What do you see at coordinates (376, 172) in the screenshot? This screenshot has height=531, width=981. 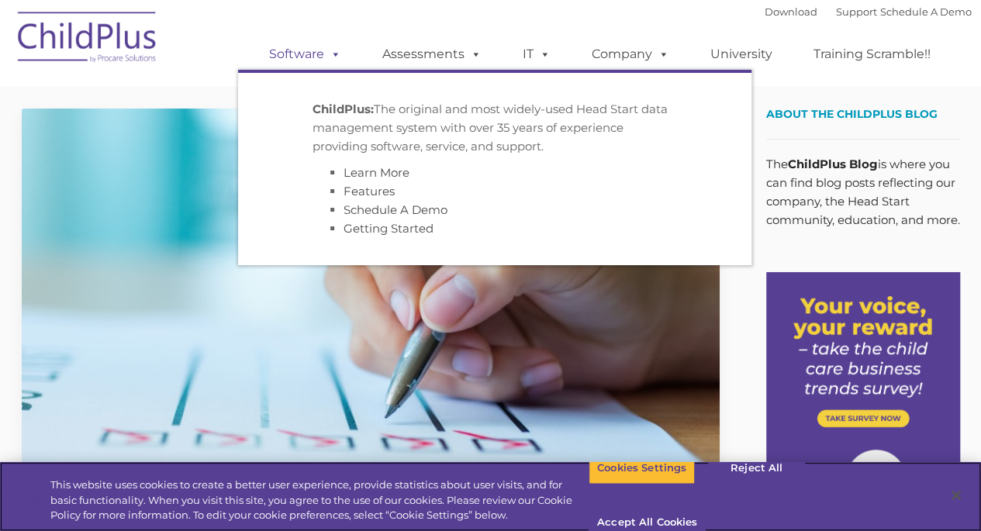 I see `a: Learn More` at bounding box center [376, 172].